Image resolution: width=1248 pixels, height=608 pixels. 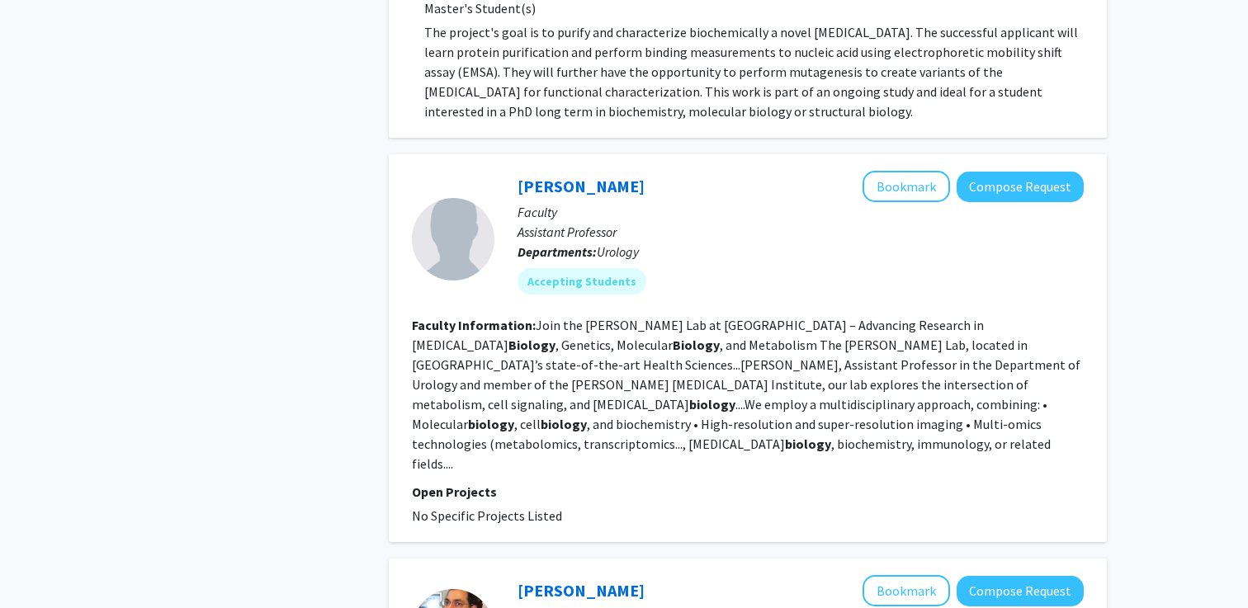 What do you see at coordinates (474, 325) in the screenshot?
I see `b: Faculty Information:` at bounding box center [474, 325].